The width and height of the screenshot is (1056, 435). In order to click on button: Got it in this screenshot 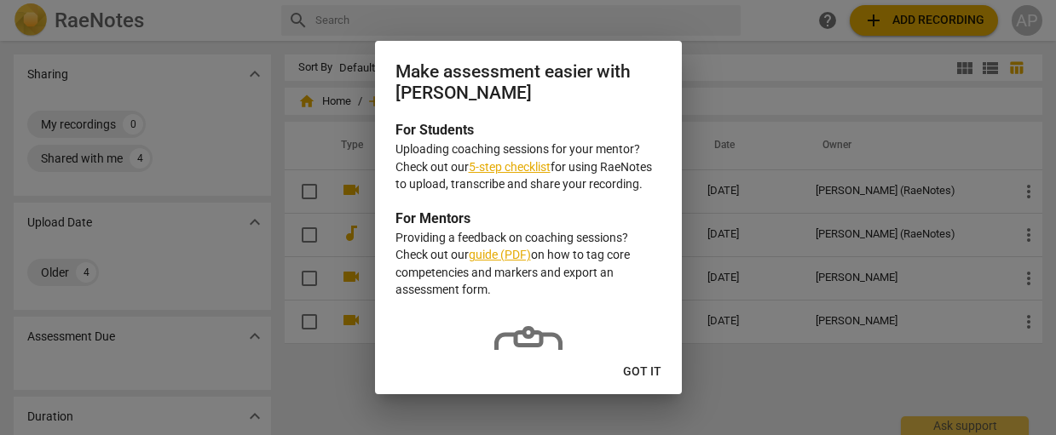, I will do `click(642, 372)`.